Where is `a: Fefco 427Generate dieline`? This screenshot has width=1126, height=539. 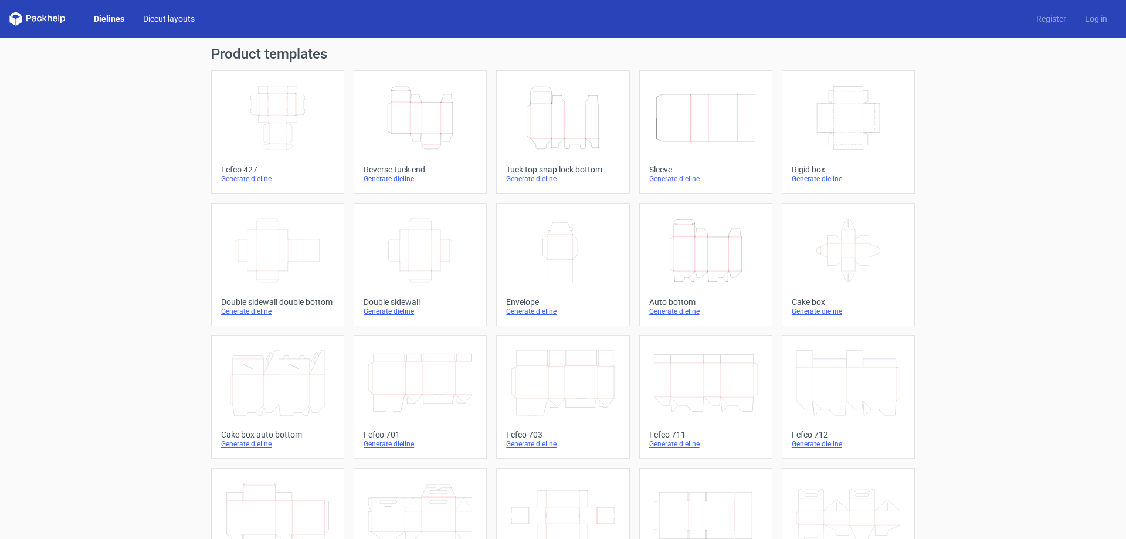 a: Fefco 427Generate dieline is located at coordinates (277, 132).